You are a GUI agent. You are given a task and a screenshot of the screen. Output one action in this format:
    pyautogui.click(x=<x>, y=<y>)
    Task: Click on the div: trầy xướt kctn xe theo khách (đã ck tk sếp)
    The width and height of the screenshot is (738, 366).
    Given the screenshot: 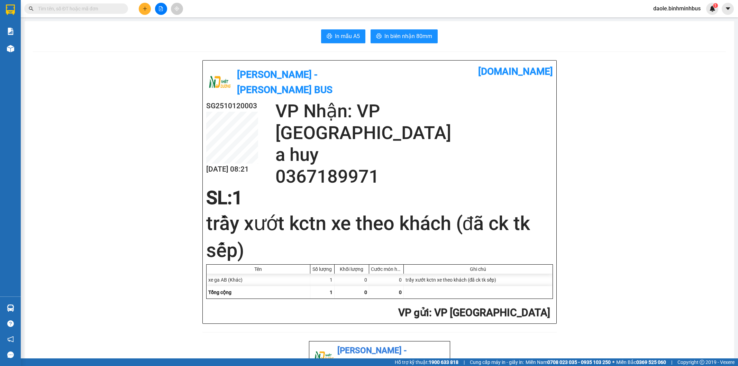 What is the action you would take?
    pyautogui.click(x=478, y=280)
    